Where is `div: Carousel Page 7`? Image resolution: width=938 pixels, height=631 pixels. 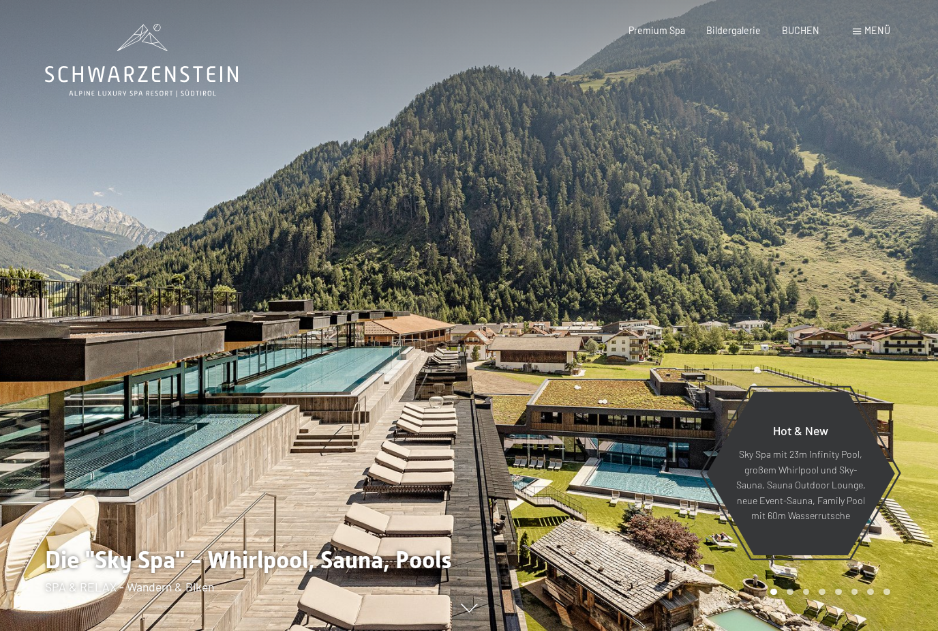
div: Carousel Page 7 is located at coordinates (871, 592).